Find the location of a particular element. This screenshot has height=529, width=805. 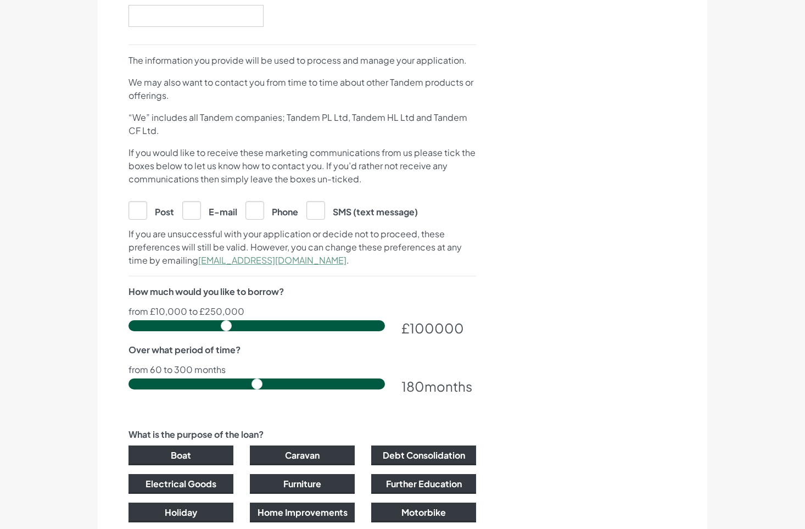

p: If you would like to receive these marketing communications from us please tick the boxes below t... is located at coordinates (302, 166).